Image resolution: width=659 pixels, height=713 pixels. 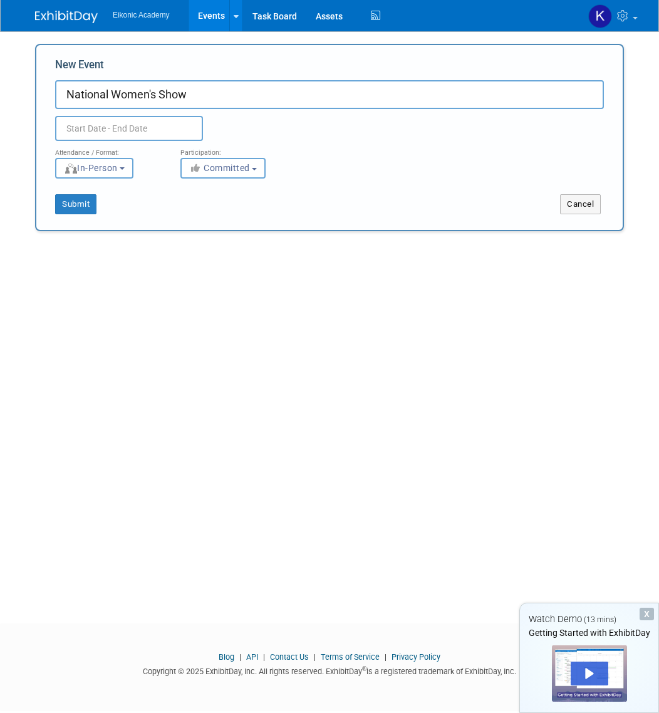 What do you see at coordinates (223, 168) in the screenshot?
I see `button: Committed` at bounding box center [223, 168].